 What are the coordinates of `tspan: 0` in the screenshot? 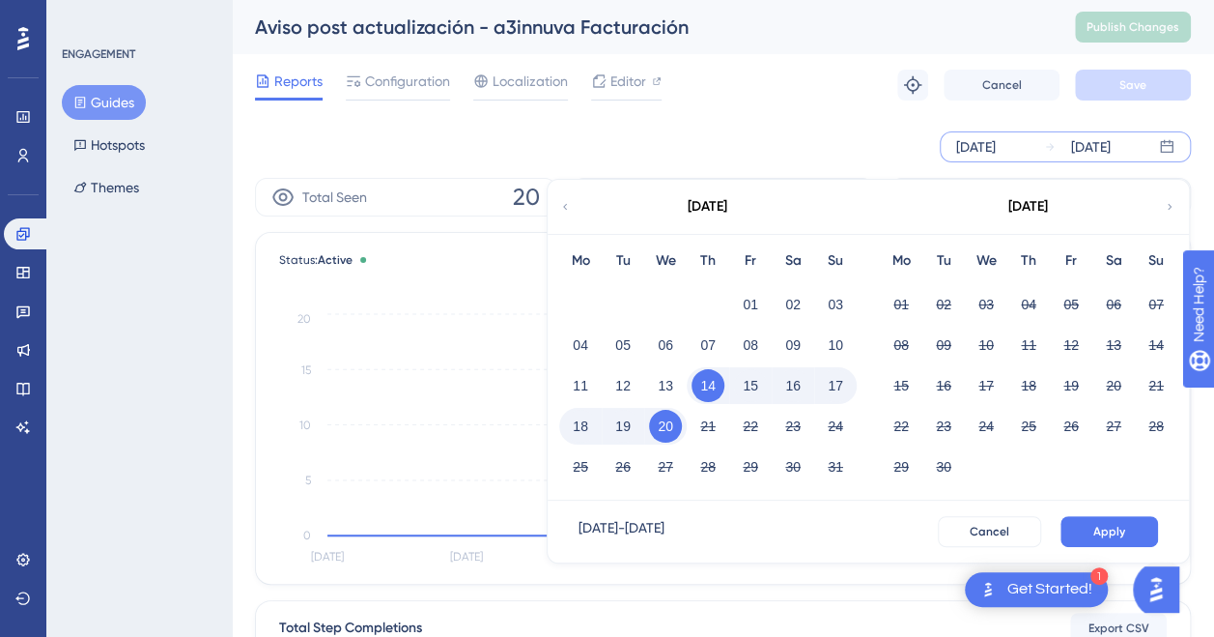 It's located at (307, 535).